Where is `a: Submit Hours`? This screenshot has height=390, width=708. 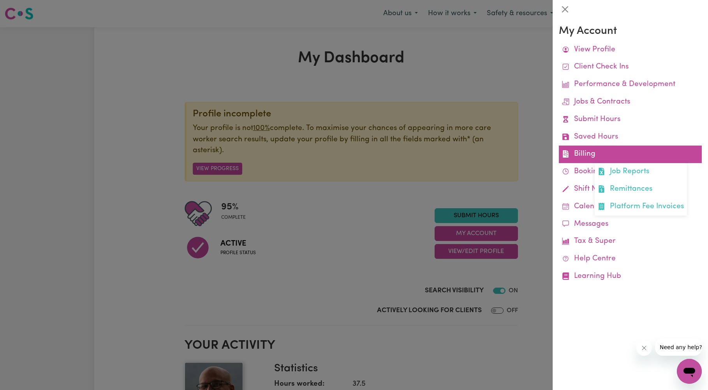
a: Submit Hours is located at coordinates (630, 120).